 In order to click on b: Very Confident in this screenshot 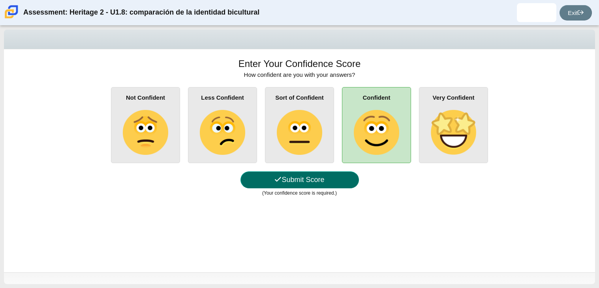, I will do `click(453, 97)`.